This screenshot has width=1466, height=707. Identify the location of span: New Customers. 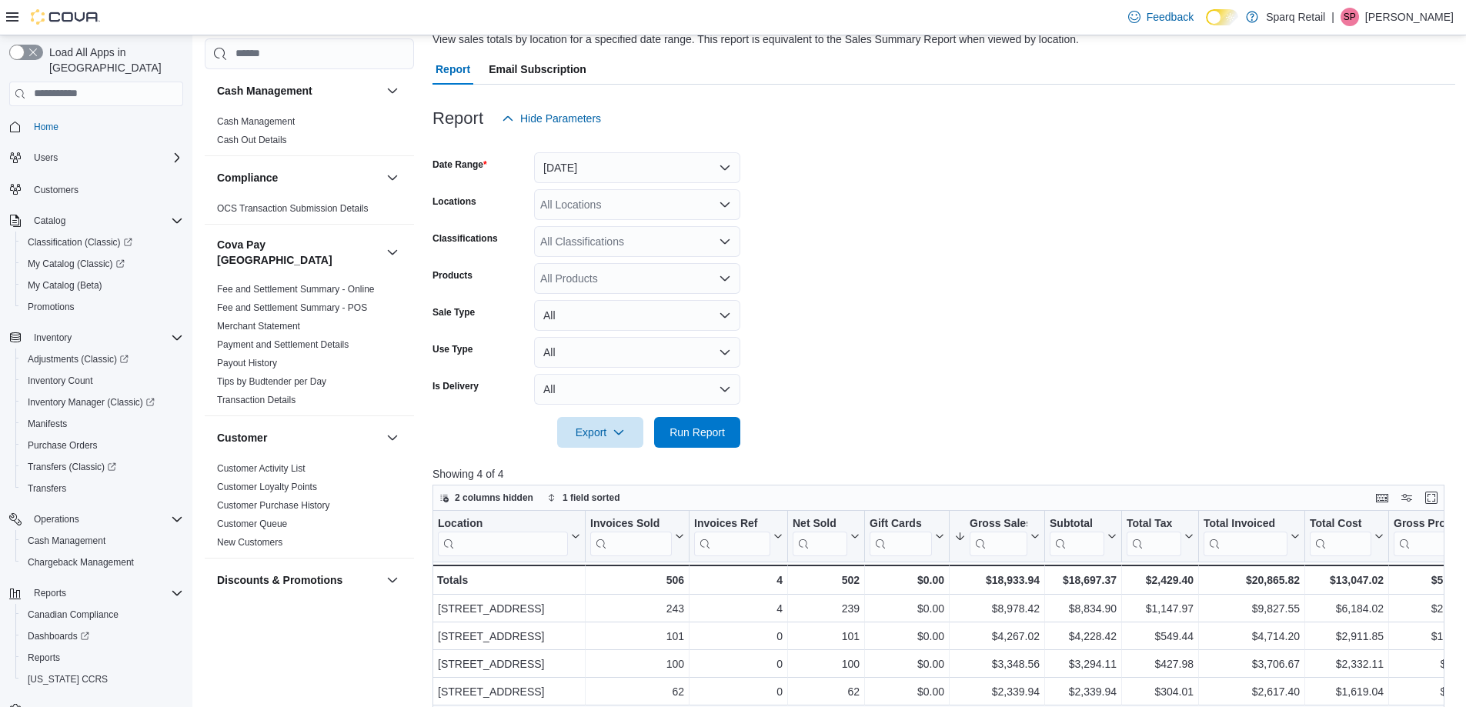
(249, 543).